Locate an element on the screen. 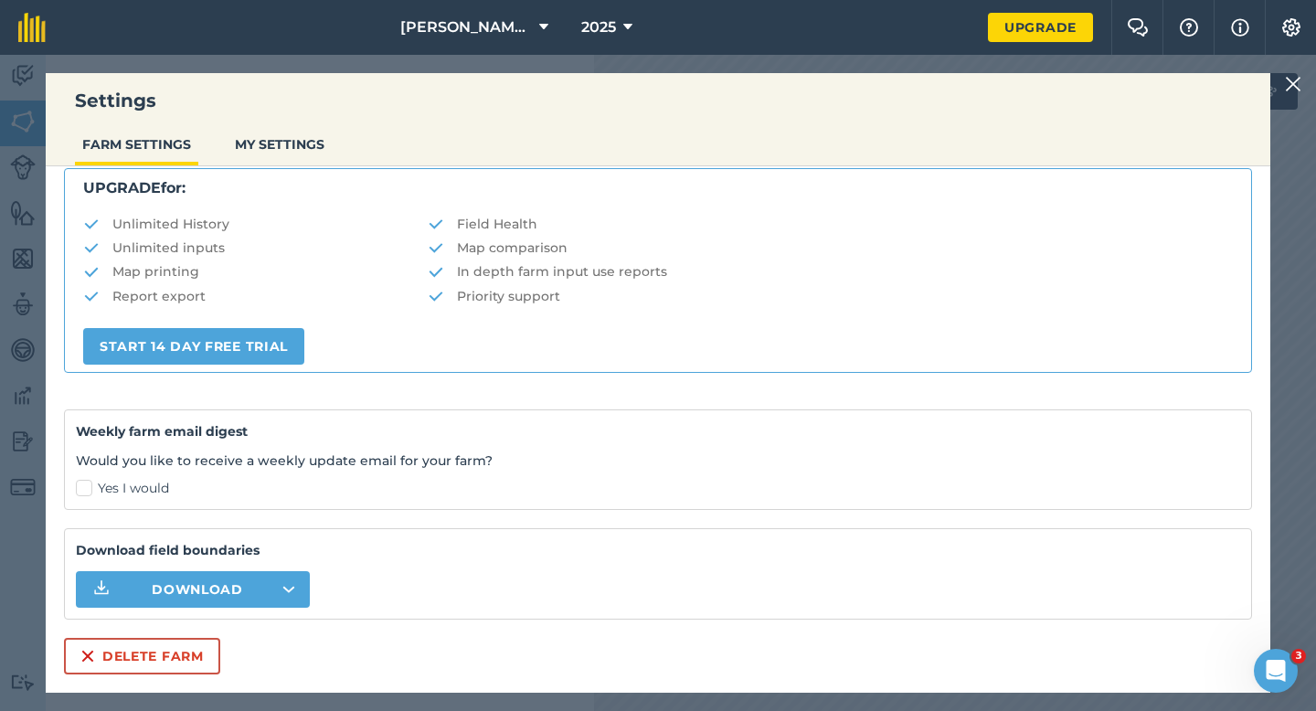 Image resolution: width=1316 pixels, height=711 pixels. strong: Download field boundaries is located at coordinates (658, 550).